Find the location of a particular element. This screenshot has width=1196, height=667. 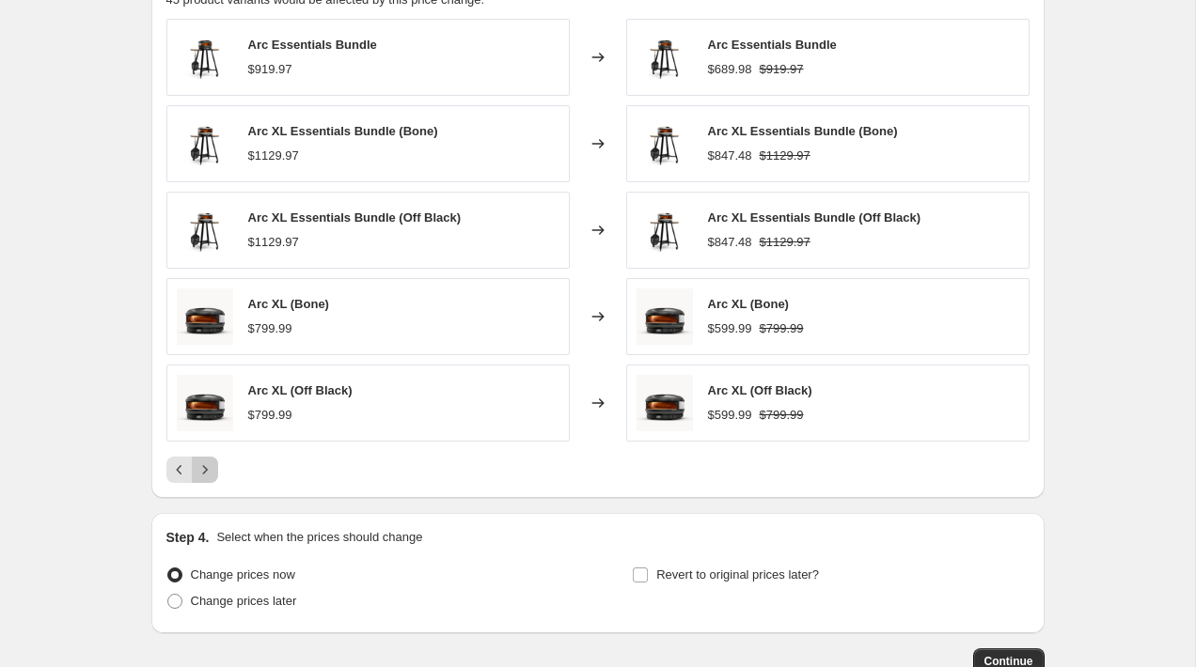

strike: $919.97 is located at coordinates (781, 70).